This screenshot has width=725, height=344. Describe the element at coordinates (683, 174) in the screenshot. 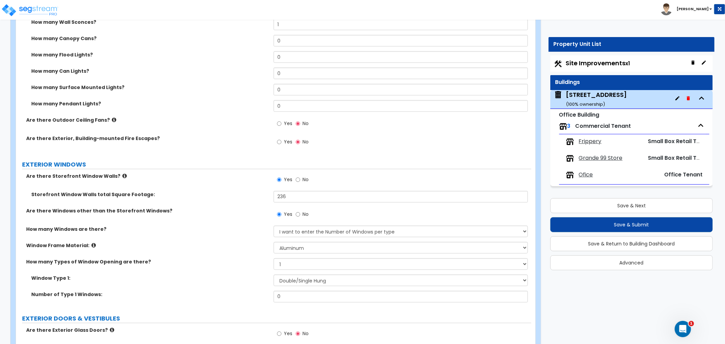

I see `span: Office Tenant` at that location.